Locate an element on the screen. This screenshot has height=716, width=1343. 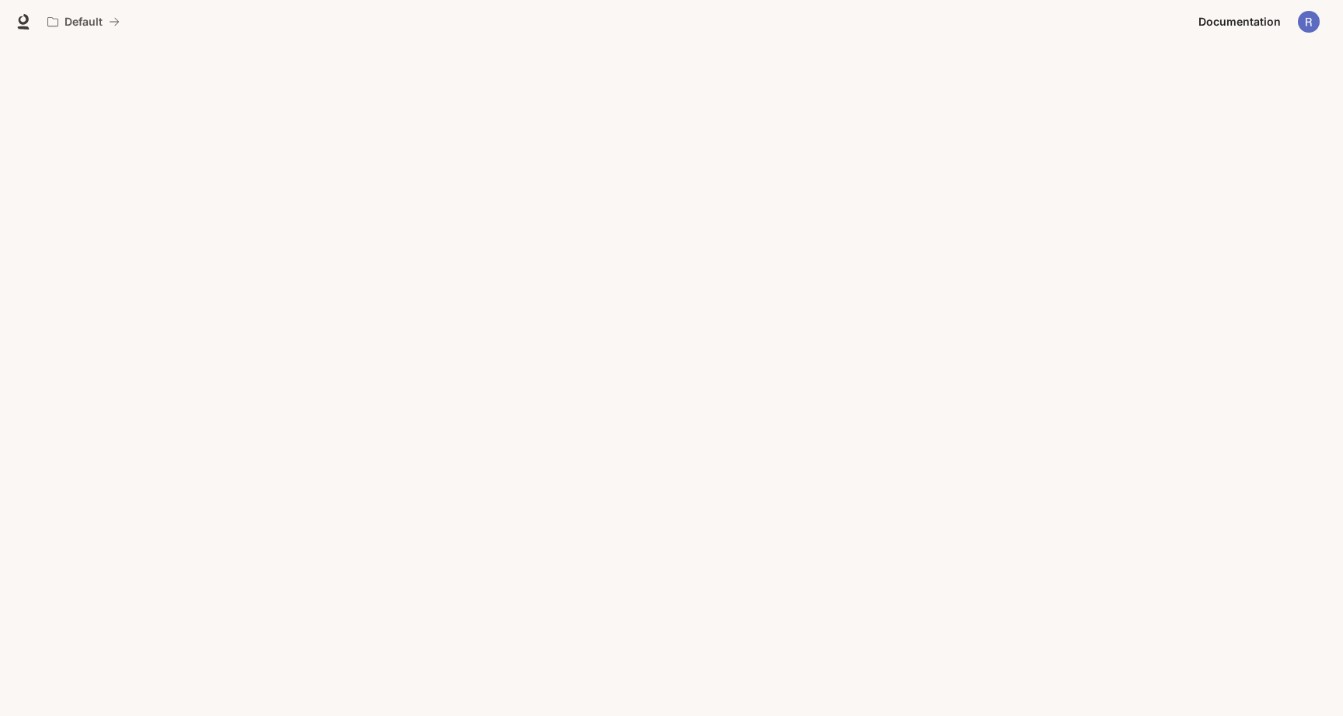
button: User avatar is located at coordinates (1308, 22).